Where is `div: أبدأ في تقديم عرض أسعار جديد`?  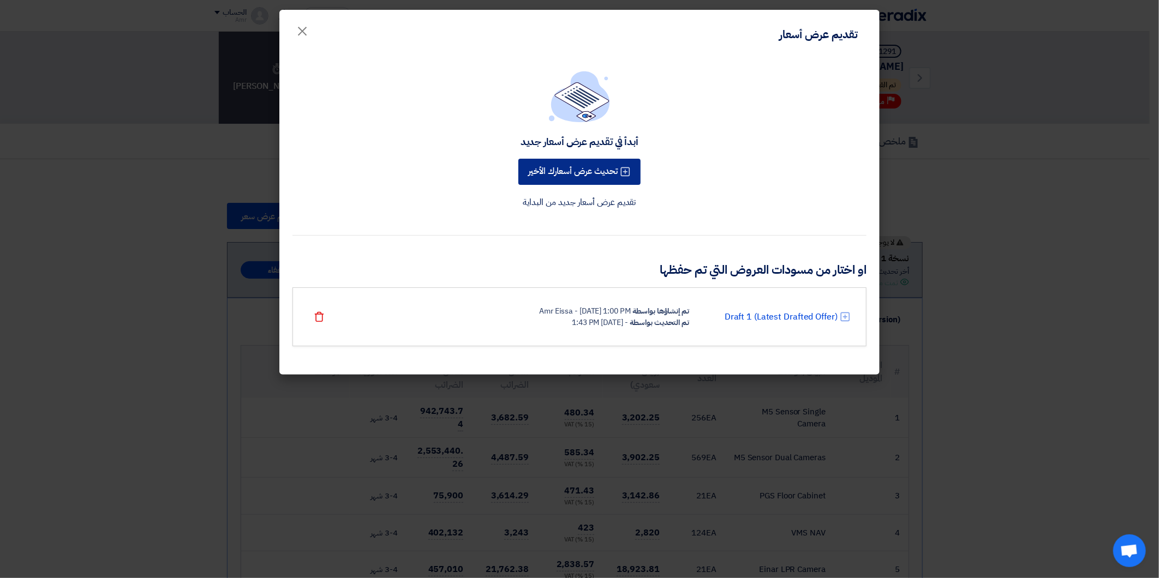 div: أبدأ في تقديم عرض أسعار جديد is located at coordinates (579, 141).